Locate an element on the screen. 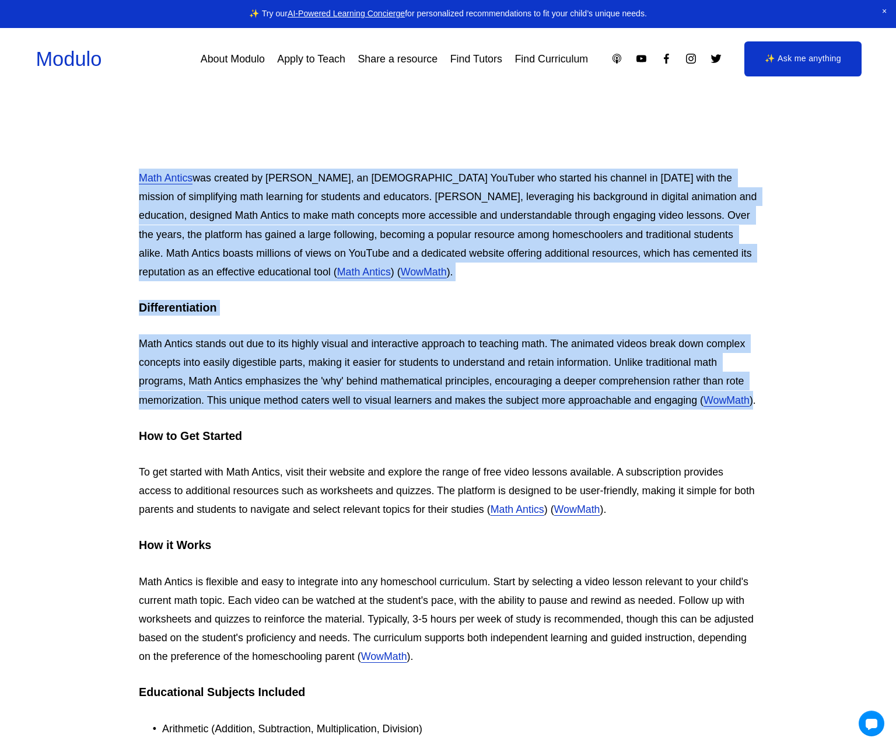 The image size is (896, 748). strong: Educational Subjects Included is located at coordinates (222, 692).